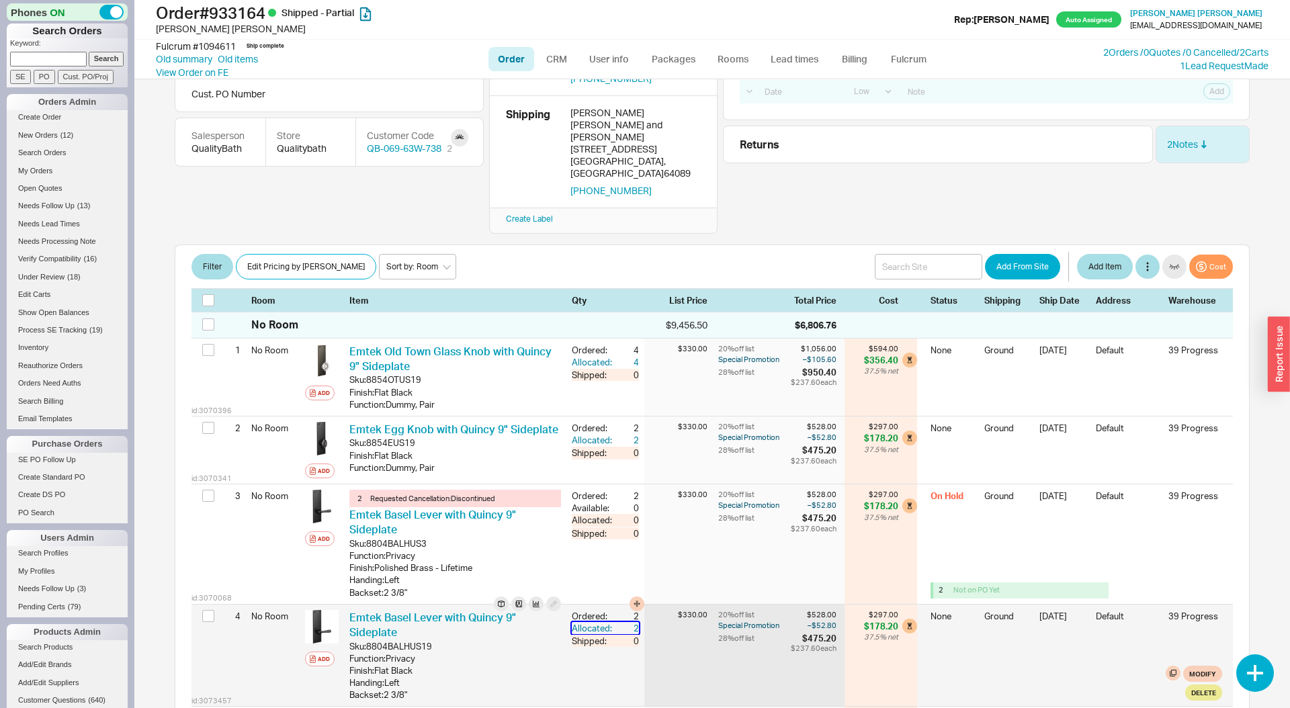  Describe the element at coordinates (41, 277) in the screenshot. I see `span: Under Review` at that location.